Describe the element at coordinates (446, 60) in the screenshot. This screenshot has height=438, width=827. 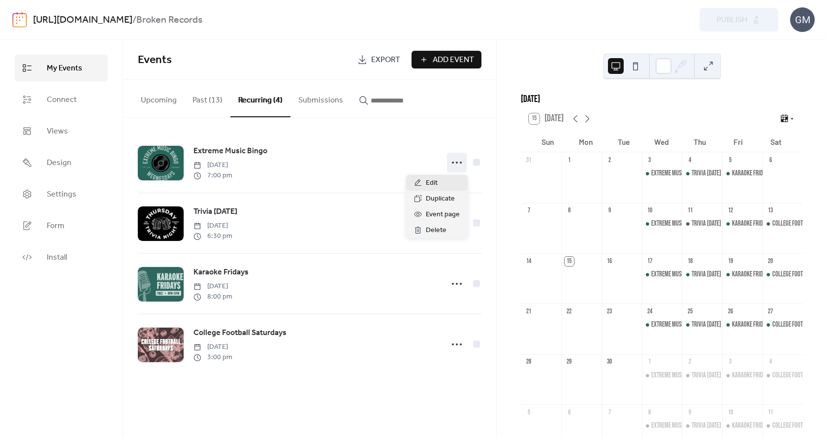
I see `a: Add Event` at that location.